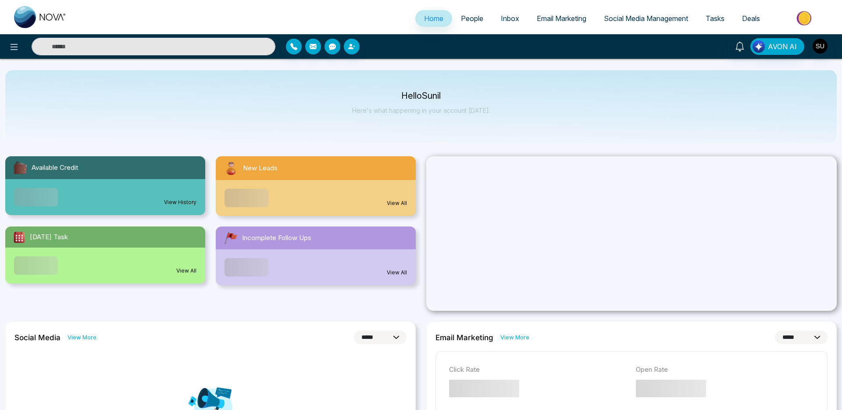 This screenshot has height=410, width=842. Describe the element at coordinates (561, 18) in the screenshot. I see `a: Email Marketing` at that location.